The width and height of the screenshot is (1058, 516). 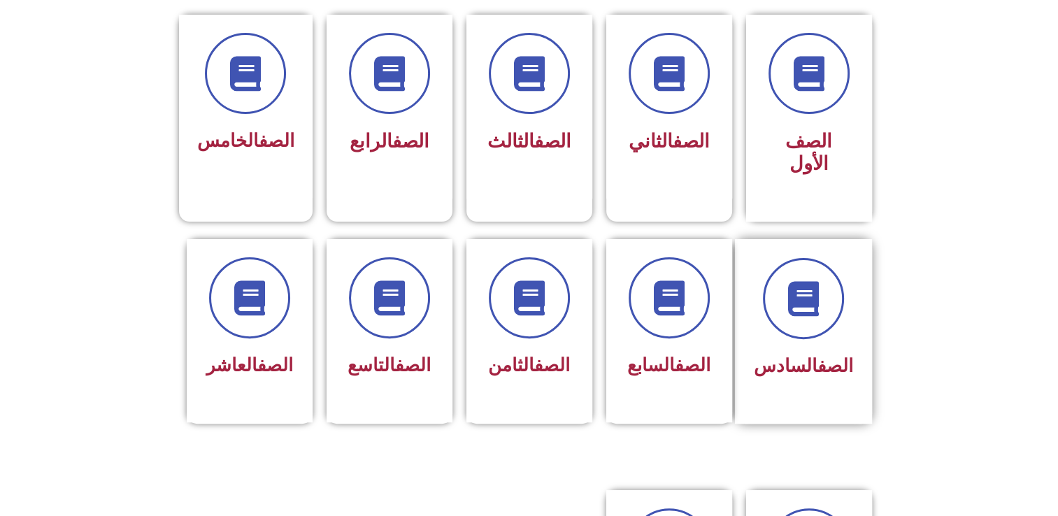 I want to click on span: الرابع, so click(x=389, y=141).